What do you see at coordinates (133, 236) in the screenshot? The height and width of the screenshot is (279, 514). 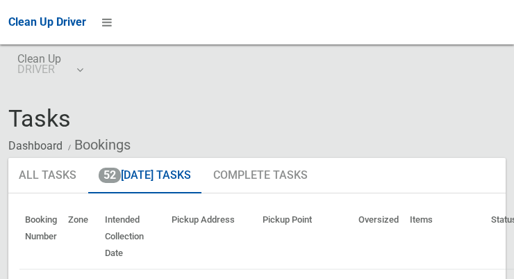 I see `th: Intended Collection Date` at bounding box center [133, 236].